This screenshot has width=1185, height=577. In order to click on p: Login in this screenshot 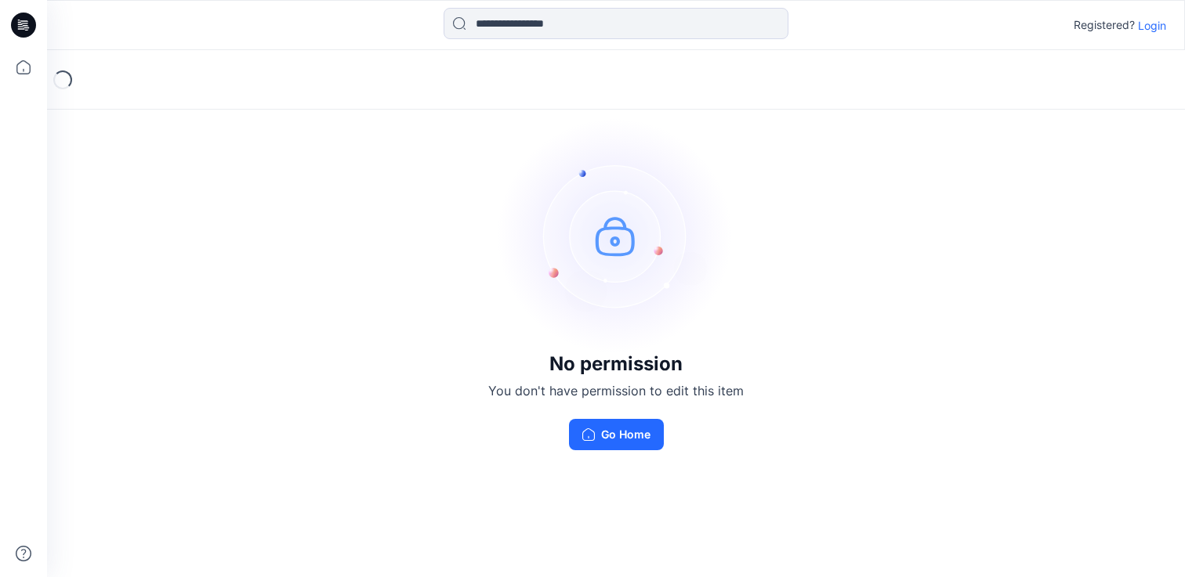, I will do `click(1152, 25)`.